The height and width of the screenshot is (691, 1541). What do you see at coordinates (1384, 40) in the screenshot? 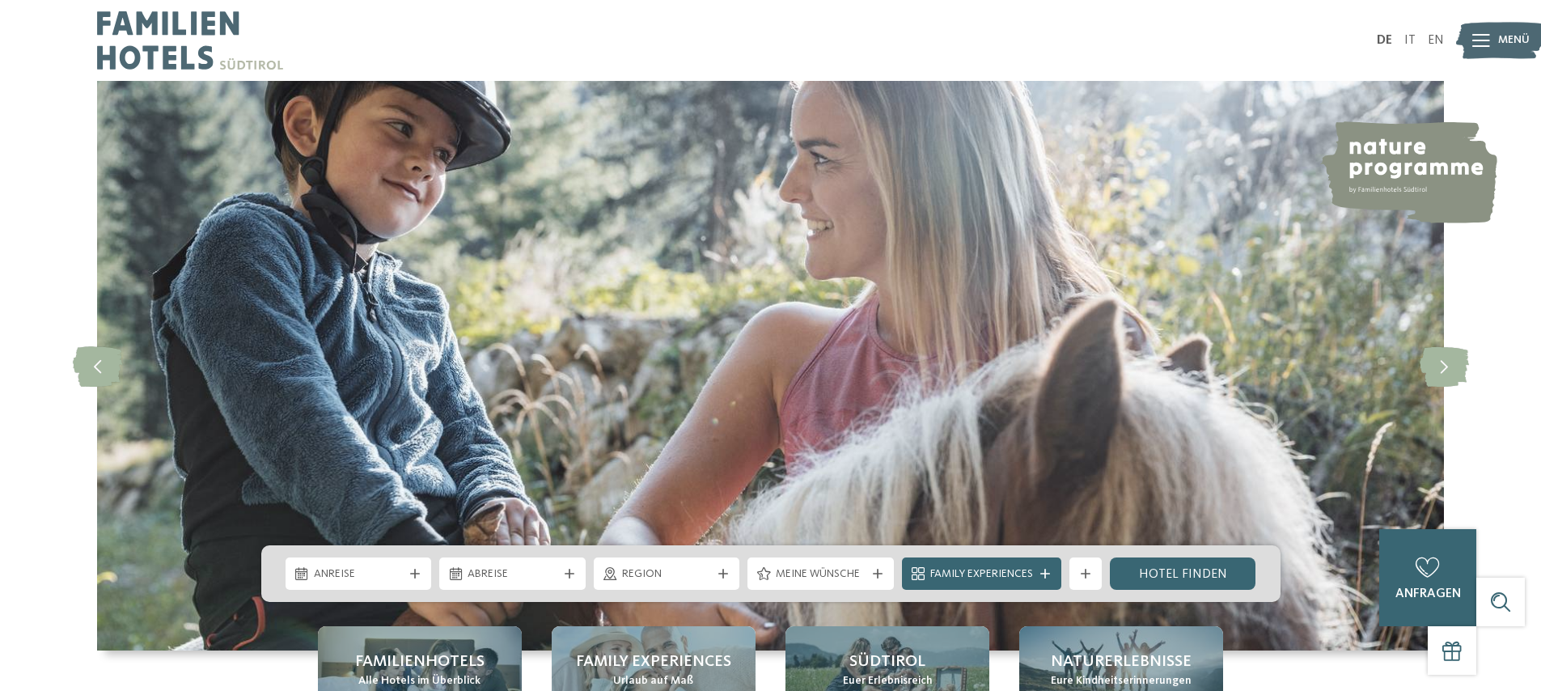
I see `a: DE` at bounding box center [1384, 40].